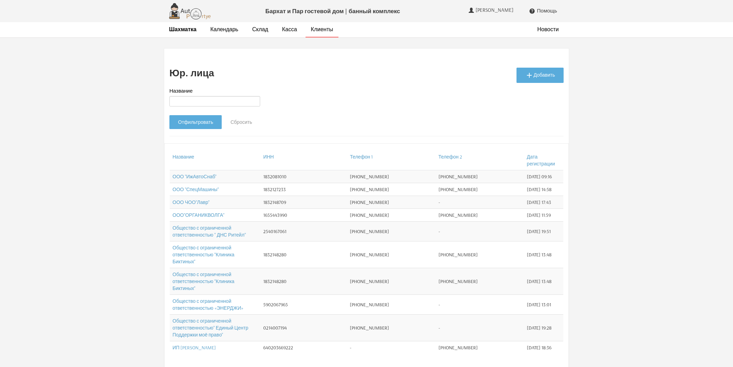 The image size is (733, 367). Describe the element at coordinates (183, 29) in the screenshot. I see `a: Шахматка` at that location.